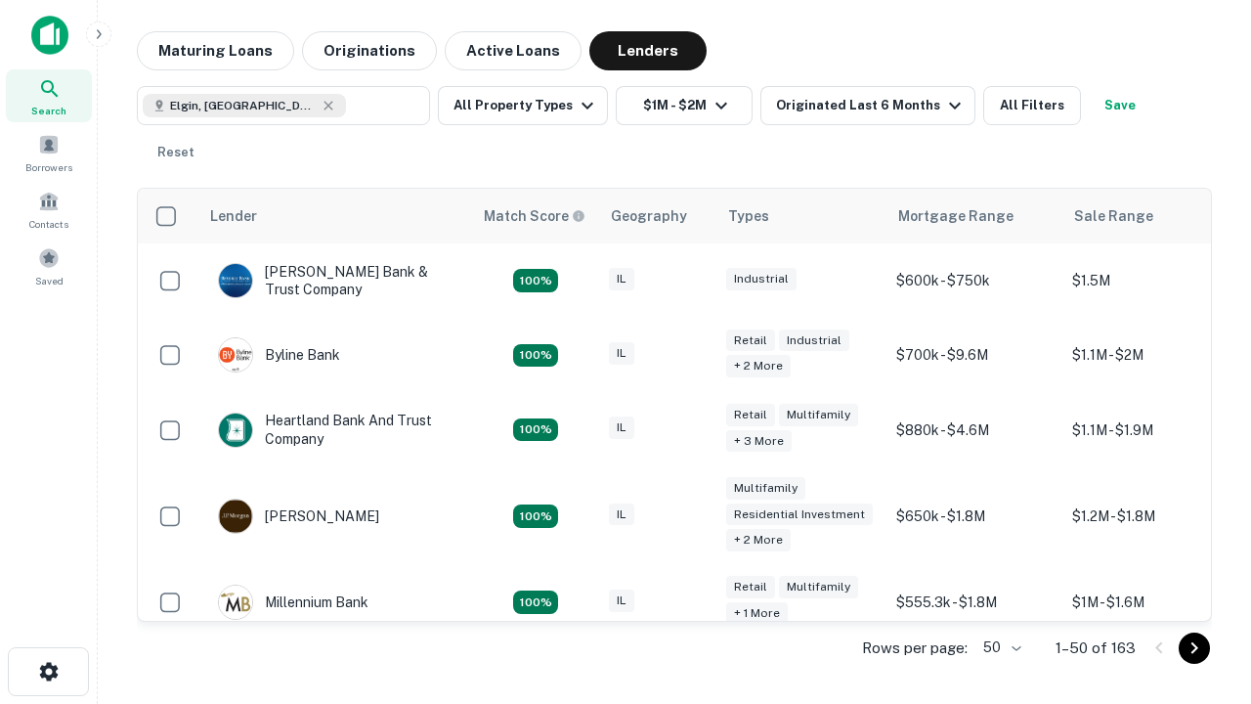 Image resolution: width=1251 pixels, height=704 pixels. What do you see at coordinates (1150, 280) in the screenshot?
I see `td: $1.5M` at bounding box center [1150, 280].